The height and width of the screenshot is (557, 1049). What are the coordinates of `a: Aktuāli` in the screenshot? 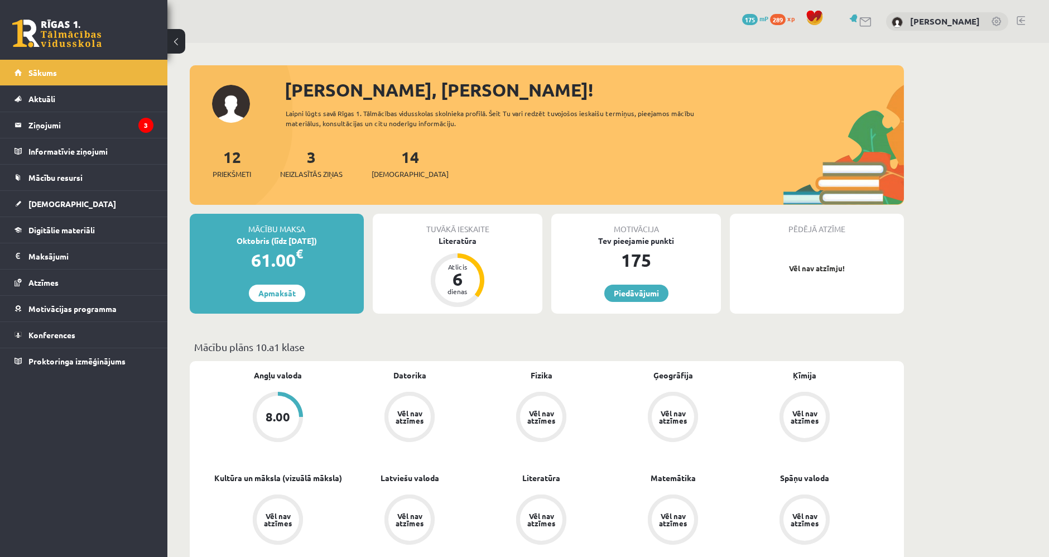 It's located at (84, 99).